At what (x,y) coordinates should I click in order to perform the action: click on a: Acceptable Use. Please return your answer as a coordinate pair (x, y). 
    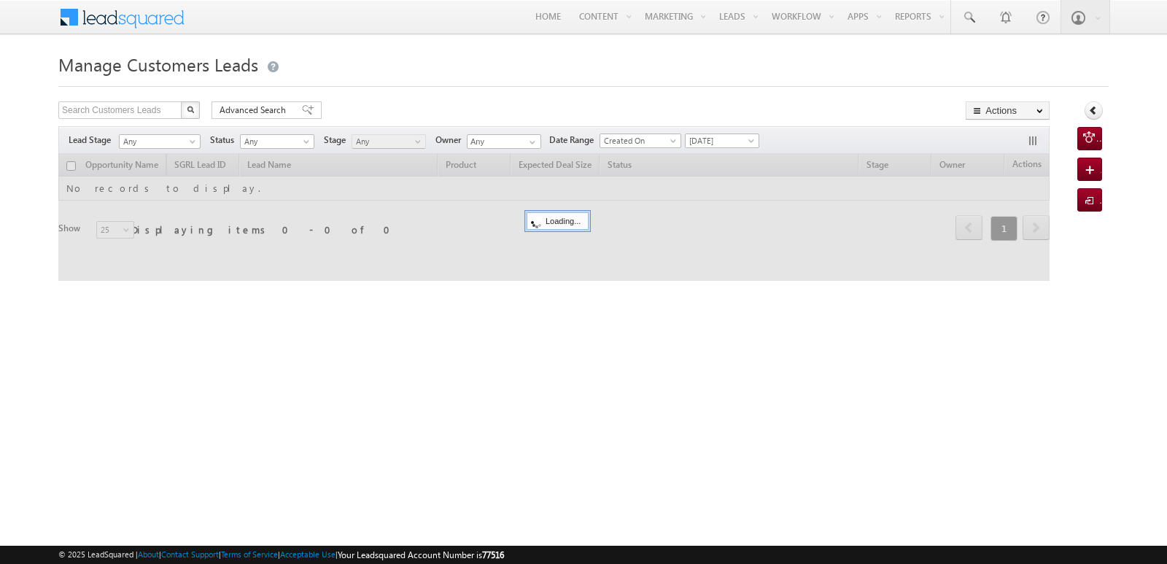
    Looking at the image, I should click on (308, 554).